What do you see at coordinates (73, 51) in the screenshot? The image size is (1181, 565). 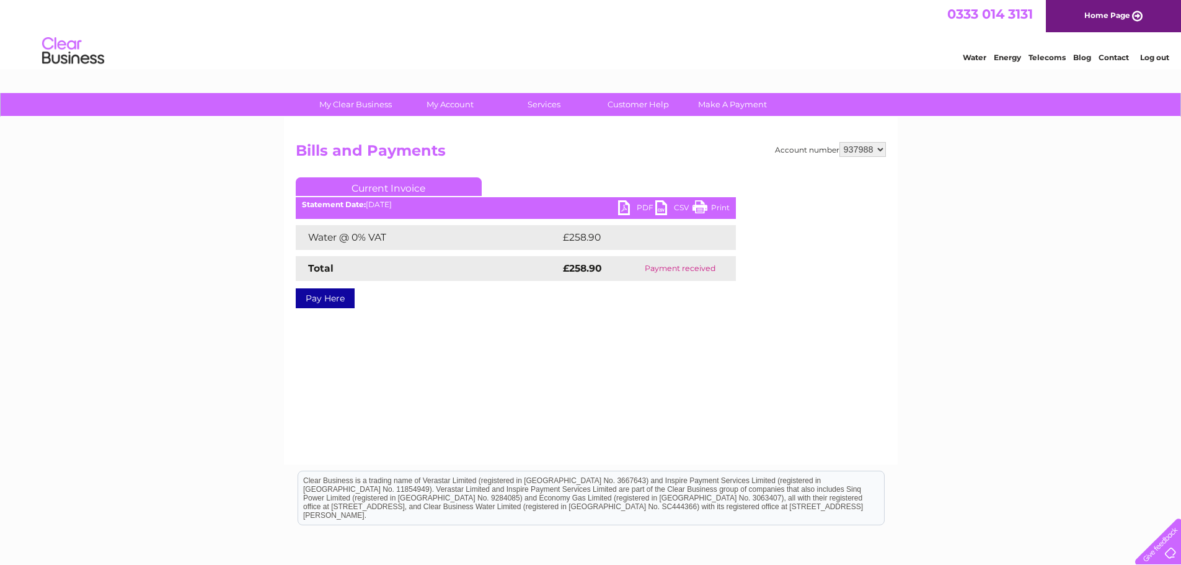 I see `img: logo.png` at bounding box center [73, 51].